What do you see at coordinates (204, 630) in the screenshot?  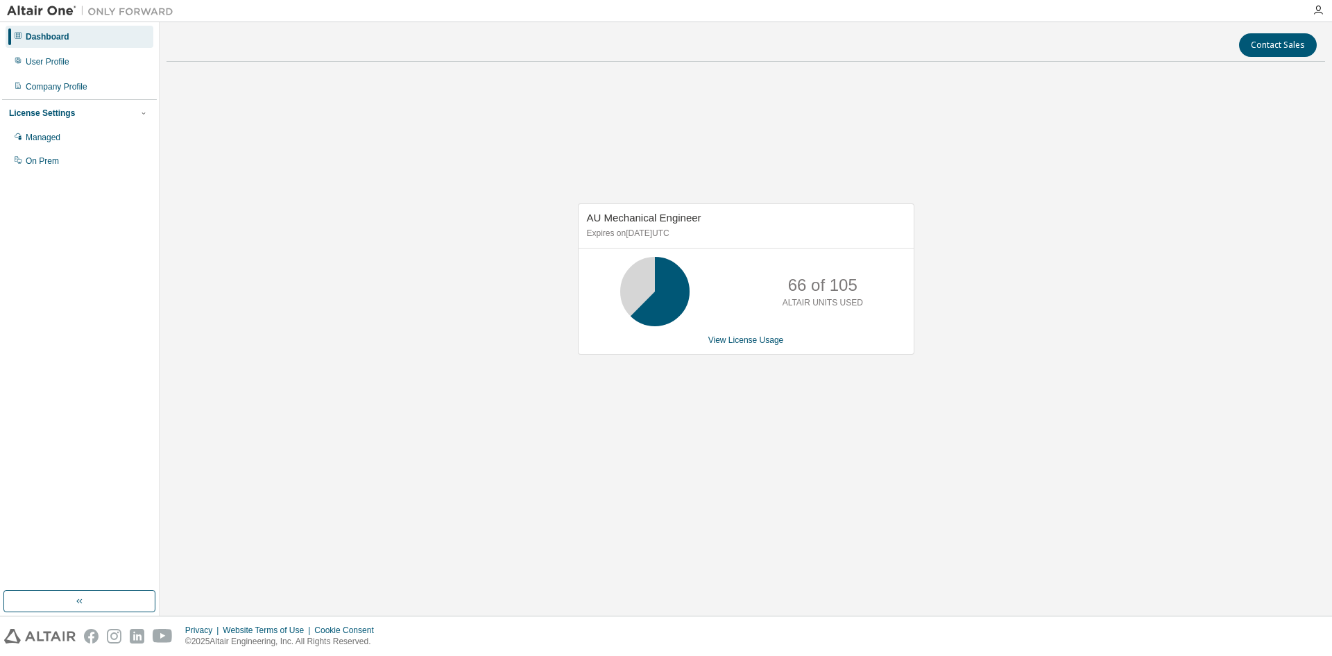 I see `div: Privacy` at bounding box center [204, 630].